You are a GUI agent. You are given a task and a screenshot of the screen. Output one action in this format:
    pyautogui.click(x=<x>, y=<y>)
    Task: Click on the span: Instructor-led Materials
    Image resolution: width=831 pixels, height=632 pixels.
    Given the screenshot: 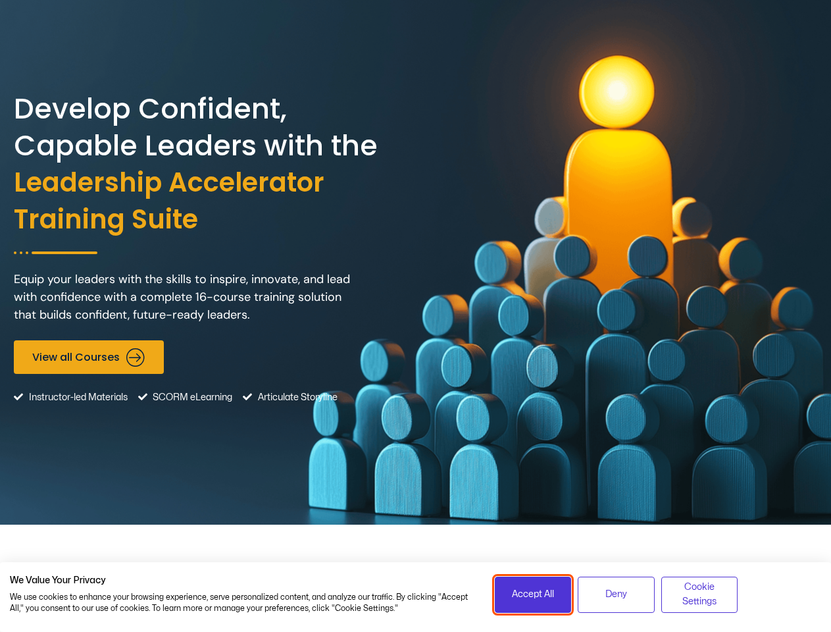 What is the action you would take?
    pyautogui.click(x=76, y=397)
    